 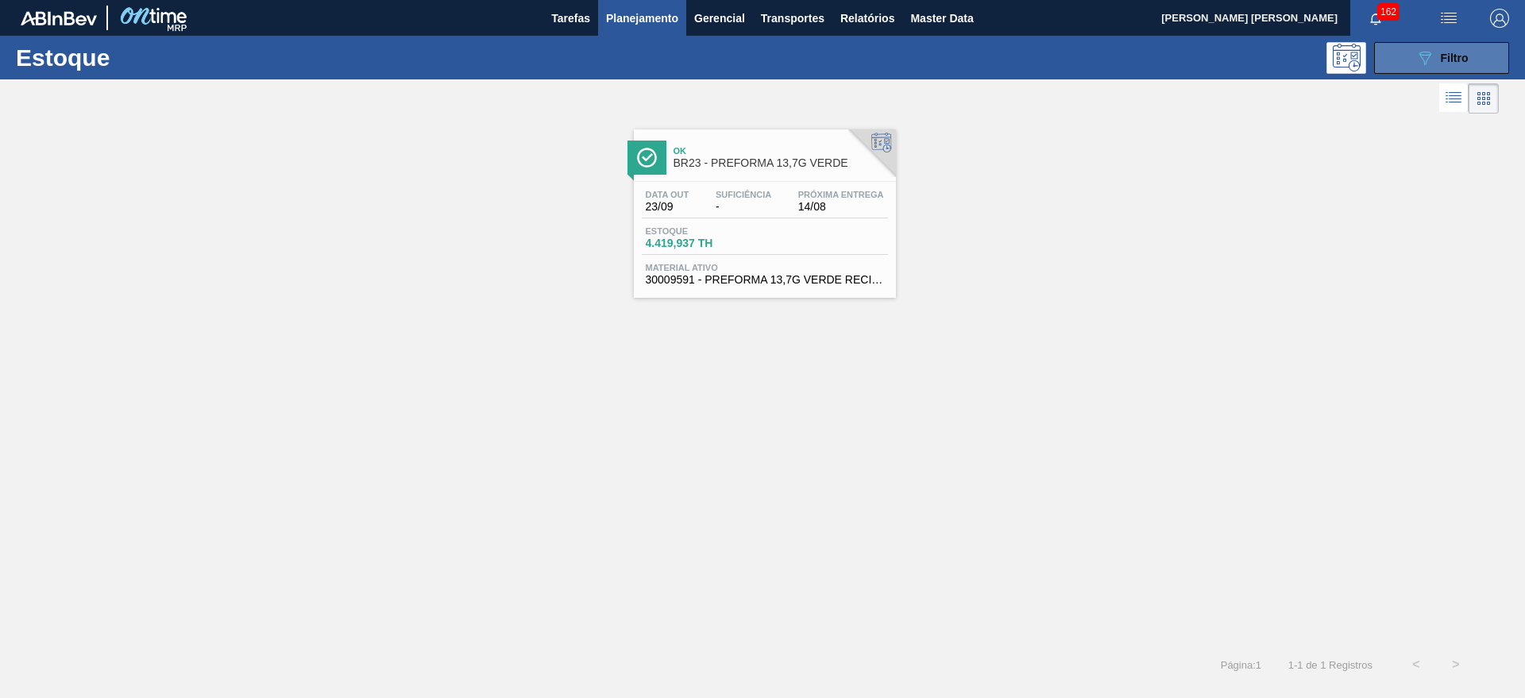 What do you see at coordinates (743, 195) in the screenshot?
I see `span: Suficiência` at bounding box center [743, 195].